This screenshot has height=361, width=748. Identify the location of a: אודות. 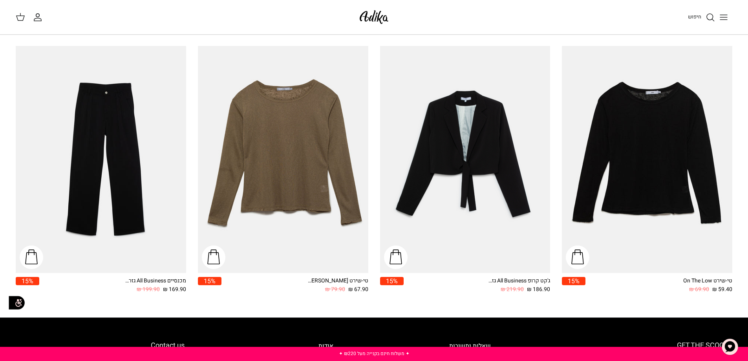
(326, 346).